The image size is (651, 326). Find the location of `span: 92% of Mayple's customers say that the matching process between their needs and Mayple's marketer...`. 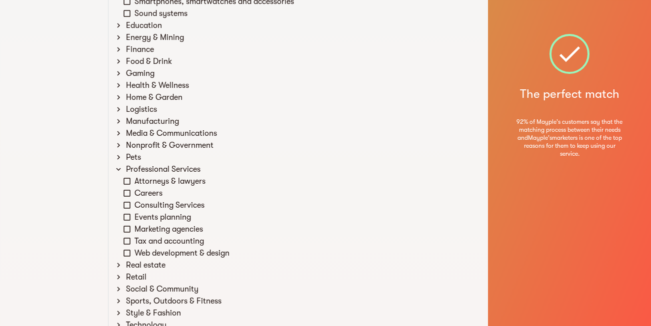

span: 92% of Mayple's customers say that the matching process between their needs and Mayple's marketer... is located at coordinates (569, 138).